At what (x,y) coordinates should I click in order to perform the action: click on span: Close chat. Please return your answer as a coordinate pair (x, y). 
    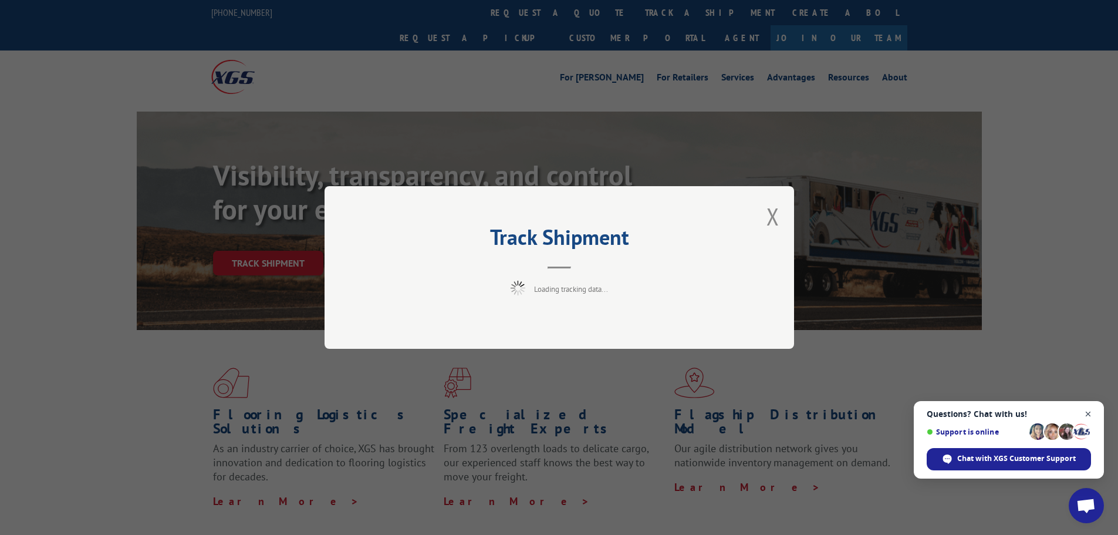
    Looking at the image, I should click on (1088, 414).